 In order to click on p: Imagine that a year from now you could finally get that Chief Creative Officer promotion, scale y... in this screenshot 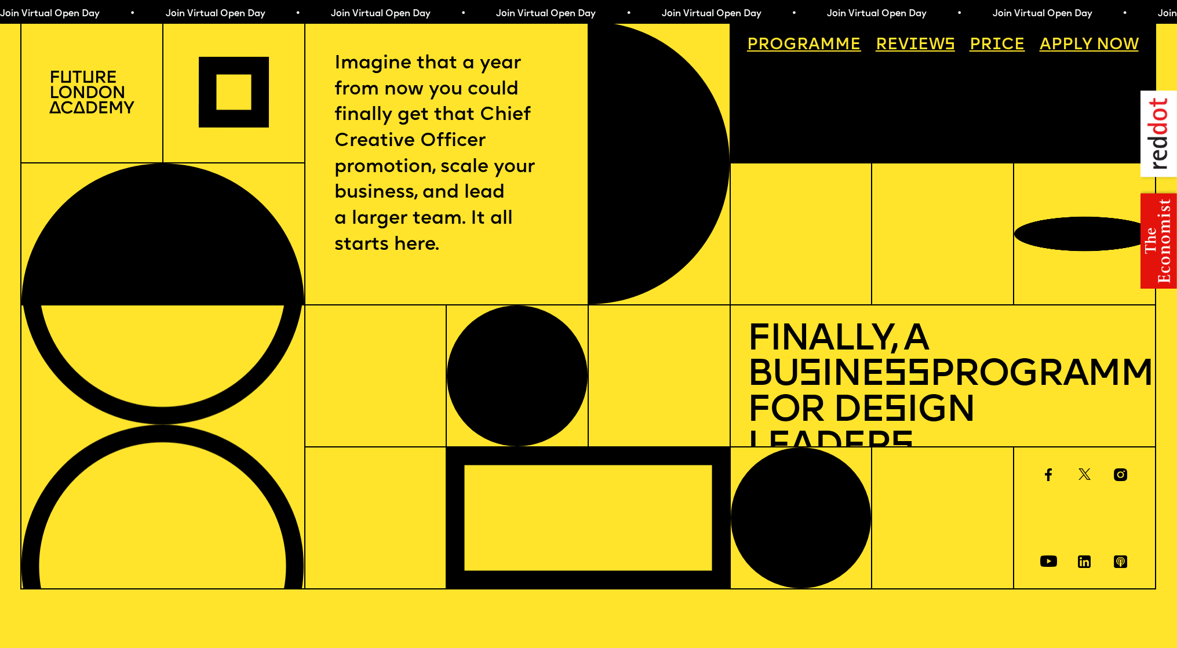, I will do `click(446, 155)`.